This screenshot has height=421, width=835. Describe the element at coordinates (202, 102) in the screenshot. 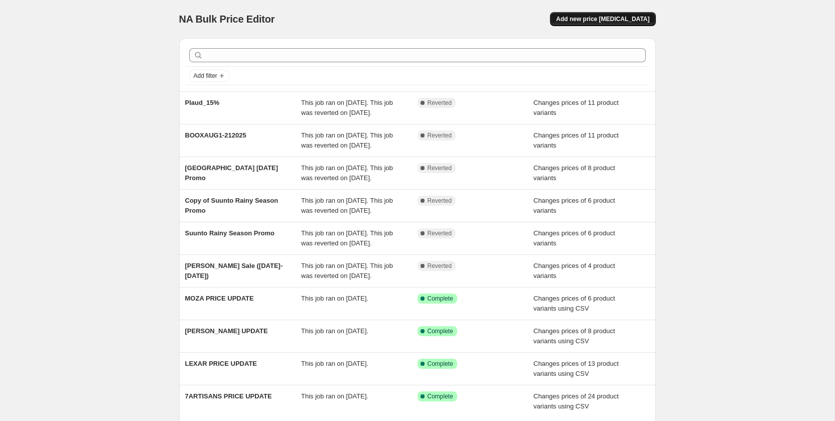

I see `span: Plaud_15%` at that location.